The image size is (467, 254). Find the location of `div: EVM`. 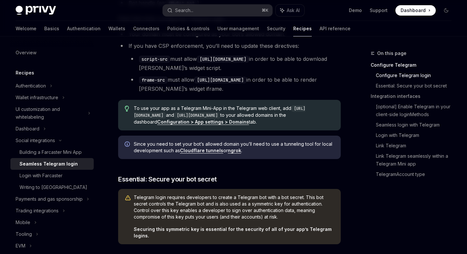

div: EVM is located at coordinates (21, 246).